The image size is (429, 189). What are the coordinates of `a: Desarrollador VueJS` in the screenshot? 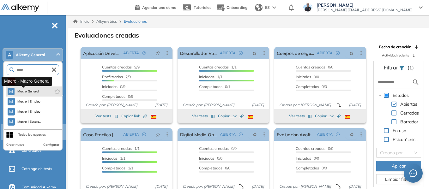 It's located at (199, 53).